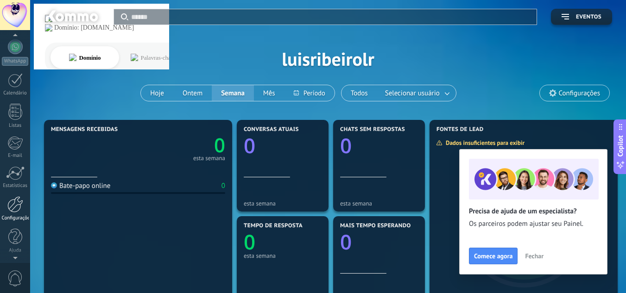 The image size is (626, 293). What do you see at coordinates (54, 185) in the screenshot?
I see `img: Bate-papo online` at bounding box center [54, 185].